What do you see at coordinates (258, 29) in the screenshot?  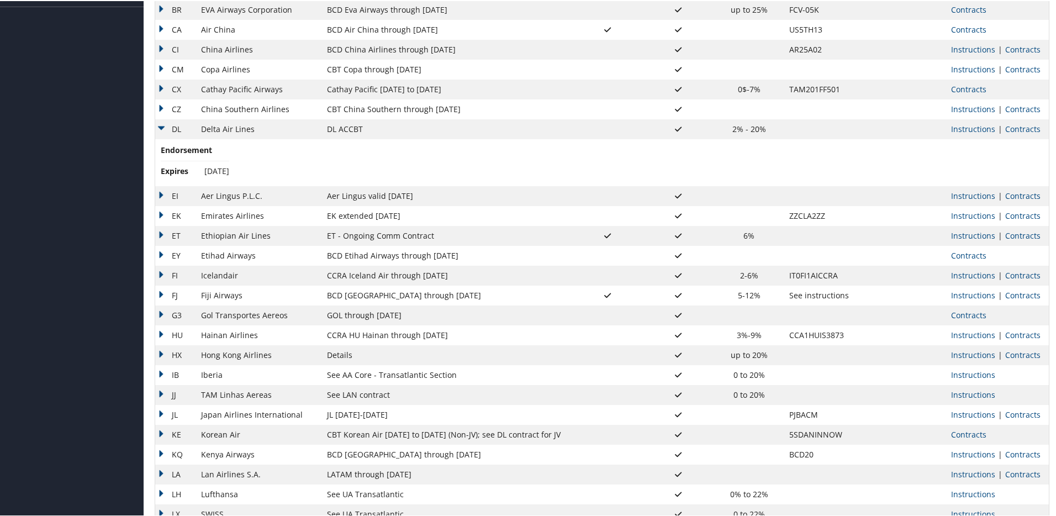 I see `td: Air China` at bounding box center [258, 29].